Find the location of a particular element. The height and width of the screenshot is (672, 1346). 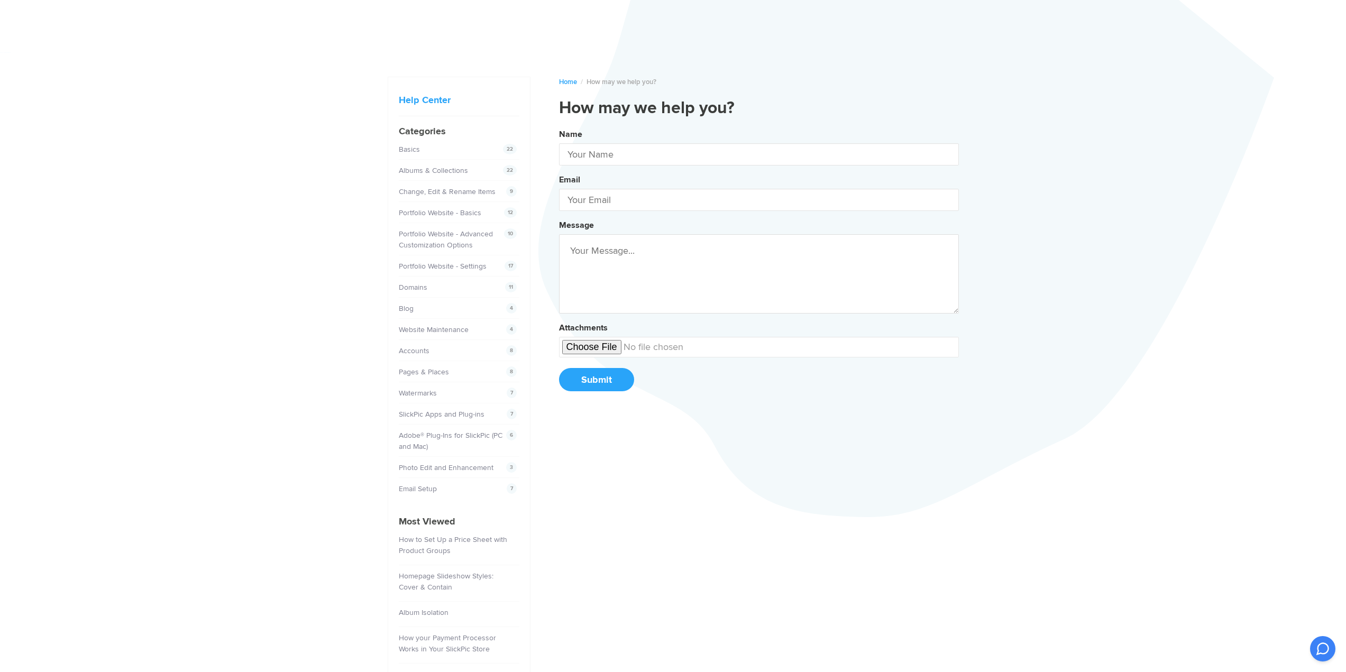

a: SlickPic Apps and Plug-ins is located at coordinates (442, 414).